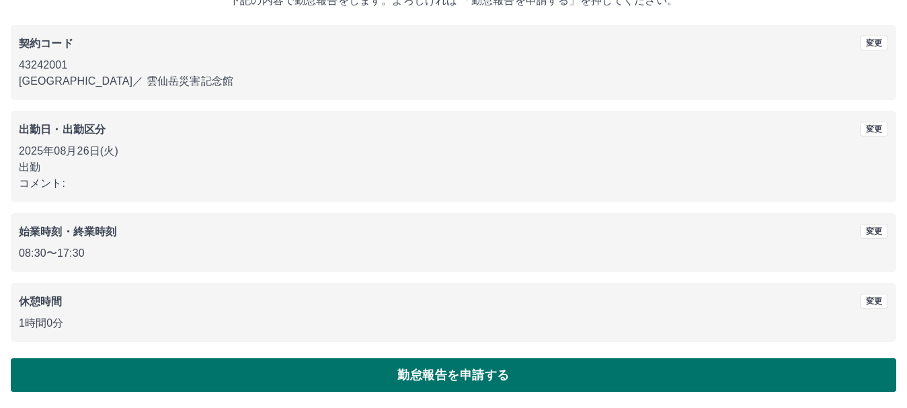 The width and height of the screenshot is (907, 408). I want to click on p: 出勤, so click(453, 167).